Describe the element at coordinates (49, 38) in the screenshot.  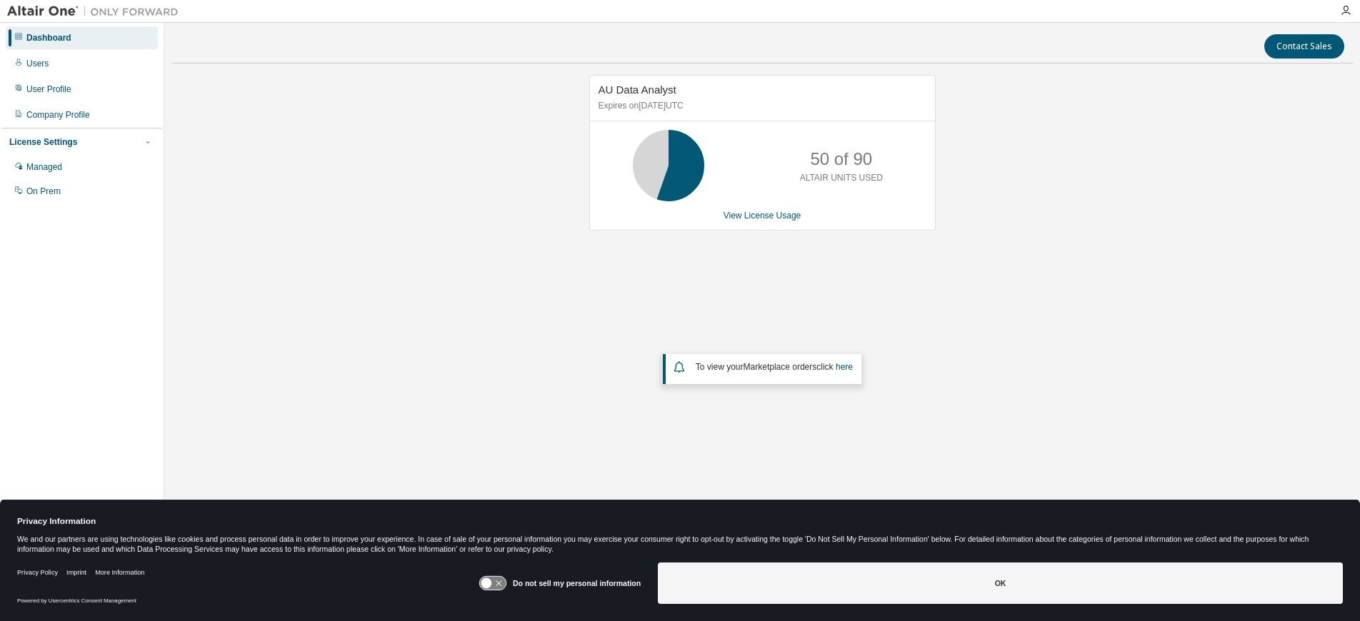
I see `div: Dashboard` at that location.